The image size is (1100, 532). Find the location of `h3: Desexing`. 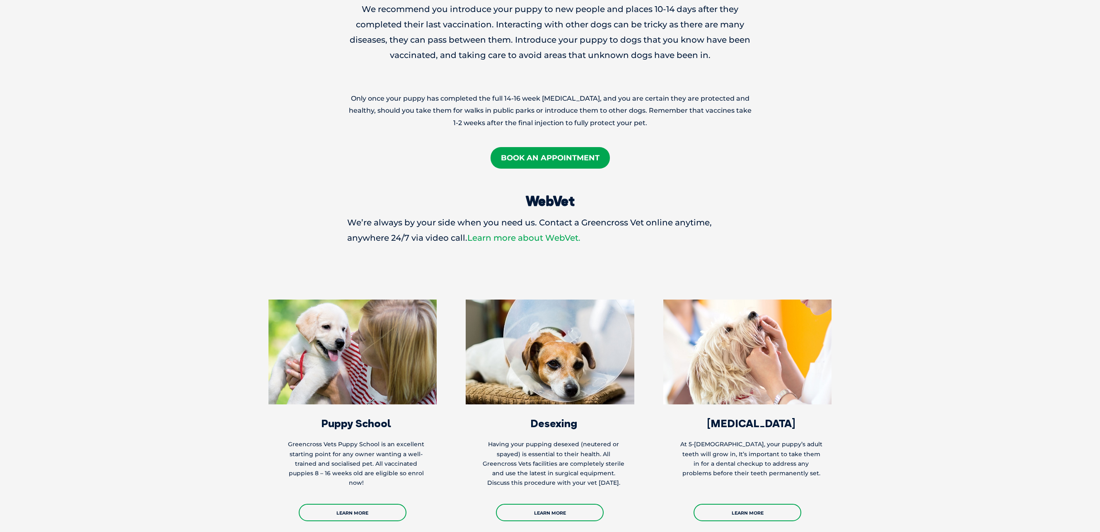

h3: Desexing is located at coordinates (554, 424).